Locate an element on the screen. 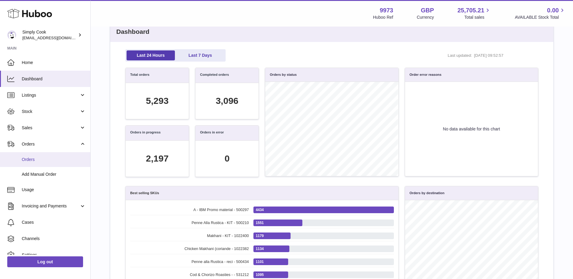 The height and width of the screenshot is (279, 573). div: 3,096 is located at coordinates (227, 101).